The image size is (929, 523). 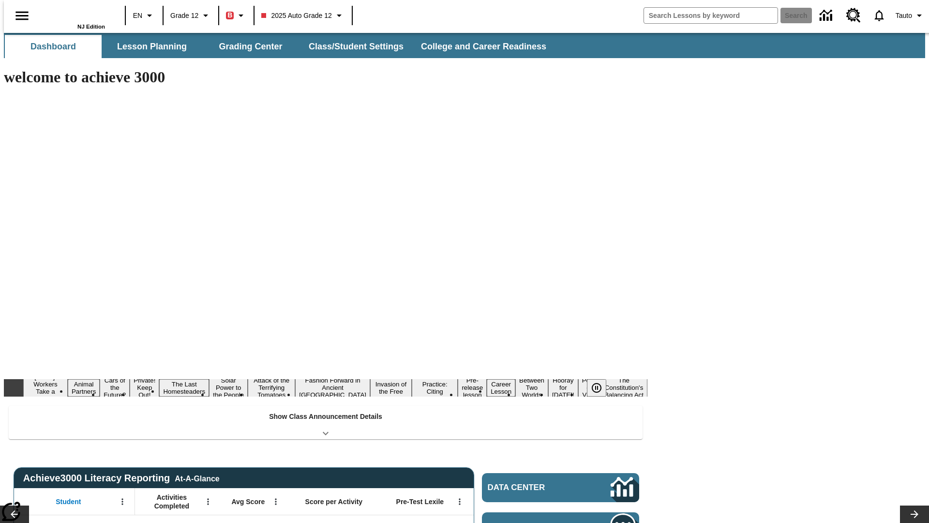 What do you see at coordinates (533, 487) in the screenshot?
I see `span: Data Center` at bounding box center [533, 487].